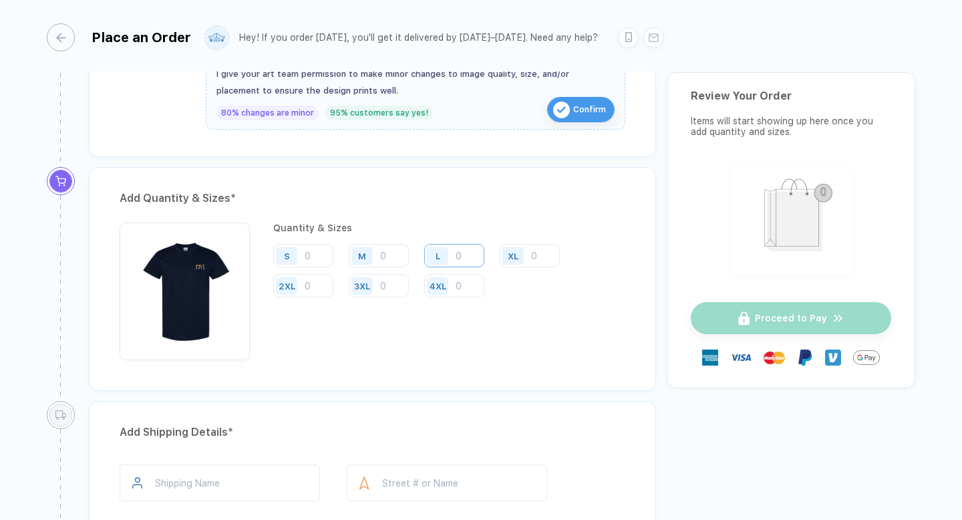  Describe the element at coordinates (581, 110) in the screenshot. I see `button: iconConfirm` at that location.